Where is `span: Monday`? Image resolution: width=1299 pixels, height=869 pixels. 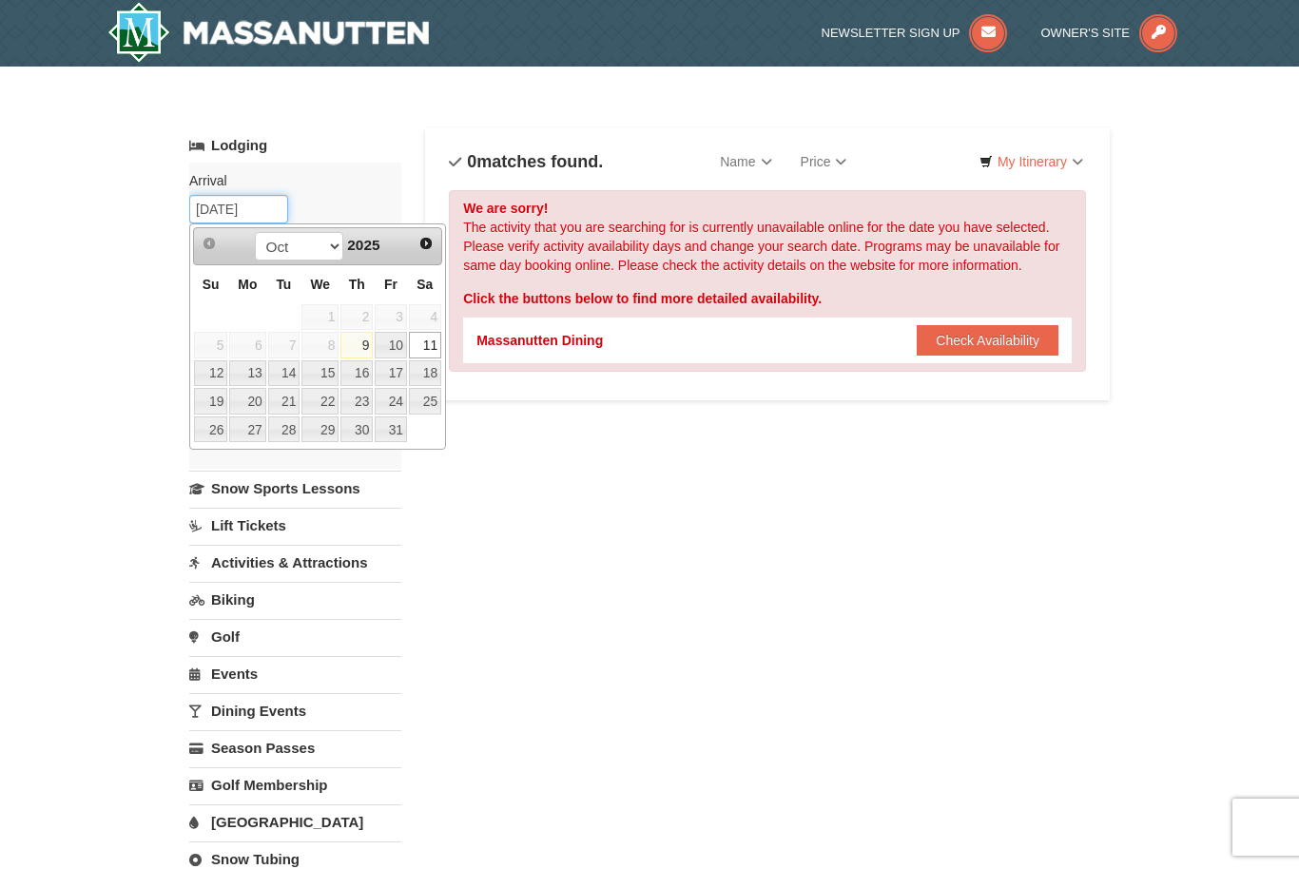 span: Monday is located at coordinates (247, 284).